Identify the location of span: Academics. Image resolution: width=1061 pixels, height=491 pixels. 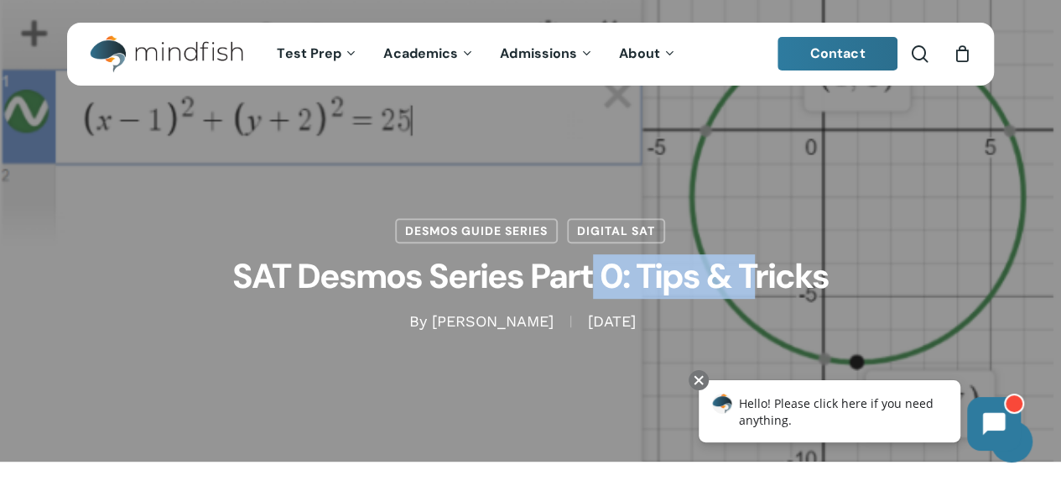
(420, 53).